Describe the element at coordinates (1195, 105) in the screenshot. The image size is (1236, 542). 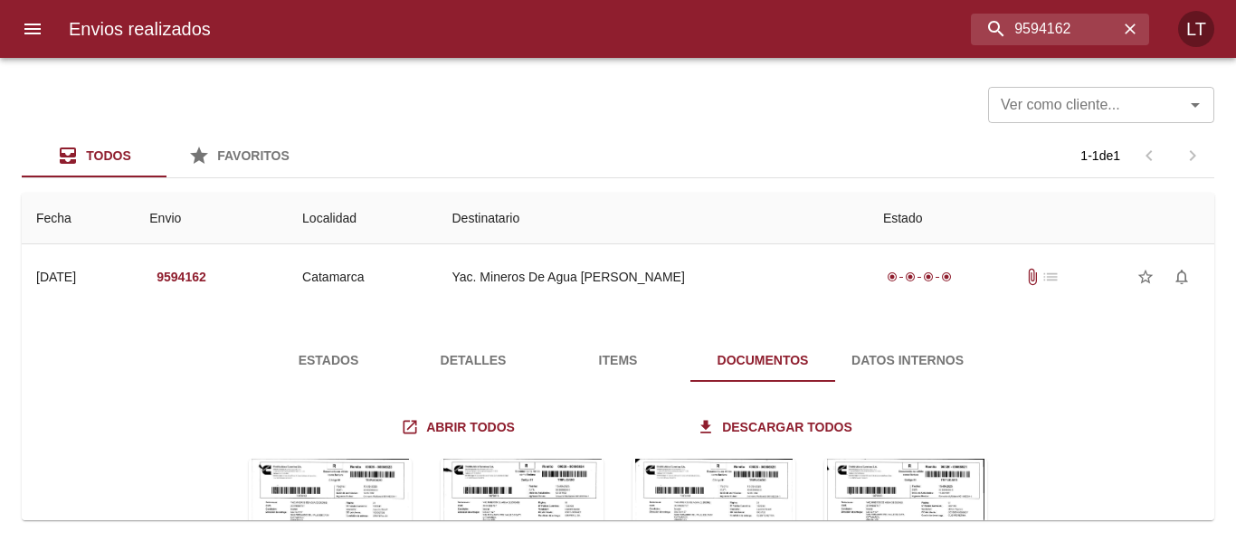
I see `button: Abrir` at that location.